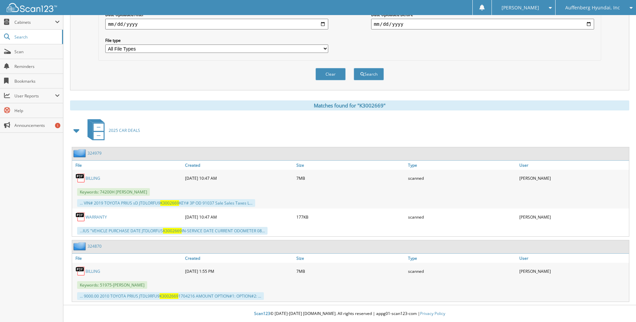 This screenshot has height=322, width=636. What do you see at coordinates (37, 81) in the screenshot?
I see `span: Bookmarks` at bounding box center [37, 81].